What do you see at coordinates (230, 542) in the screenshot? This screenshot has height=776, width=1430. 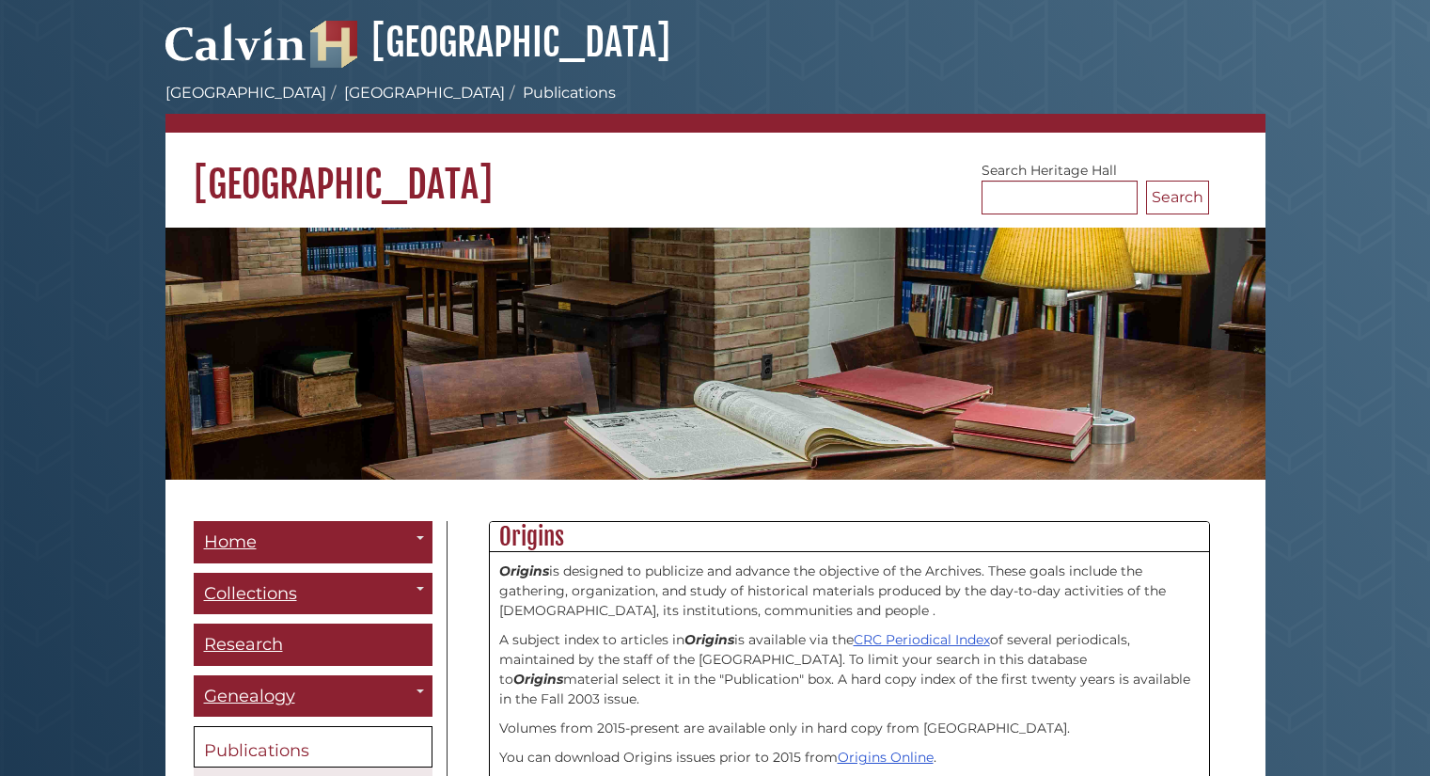 I see `span: Home` at bounding box center [230, 542].